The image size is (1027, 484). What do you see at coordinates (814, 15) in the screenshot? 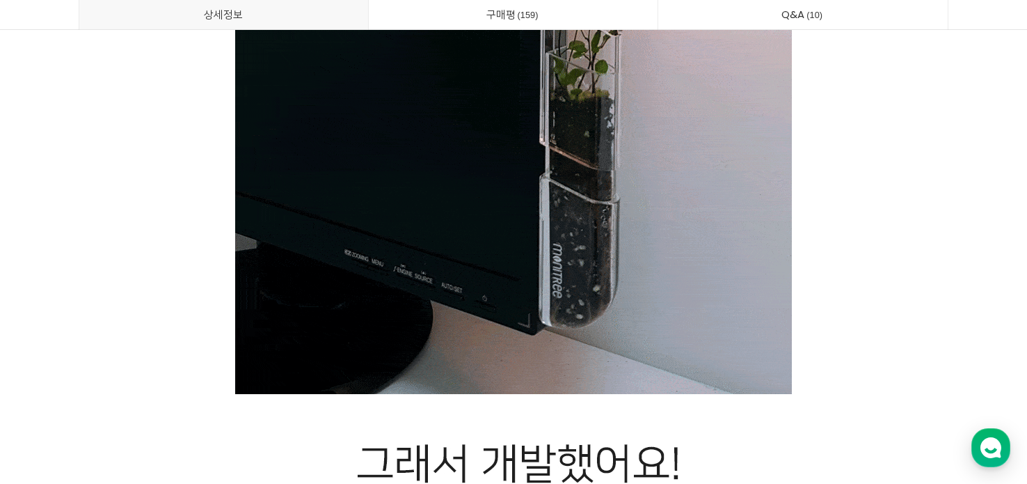
I see `span: 10` at bounding box center [814, 15].